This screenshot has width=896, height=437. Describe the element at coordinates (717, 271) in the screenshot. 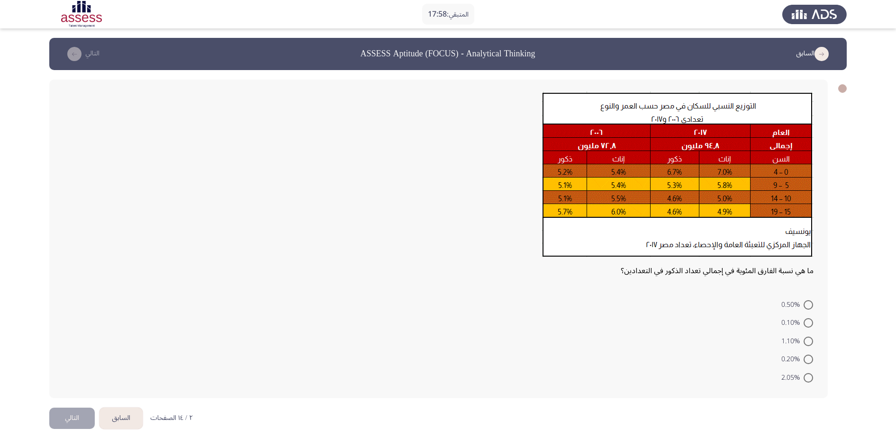

I see `span: ما هي نسبة الفارق المئوية في إجمالي تعداد الذكور في التعدادين؟` at that location.